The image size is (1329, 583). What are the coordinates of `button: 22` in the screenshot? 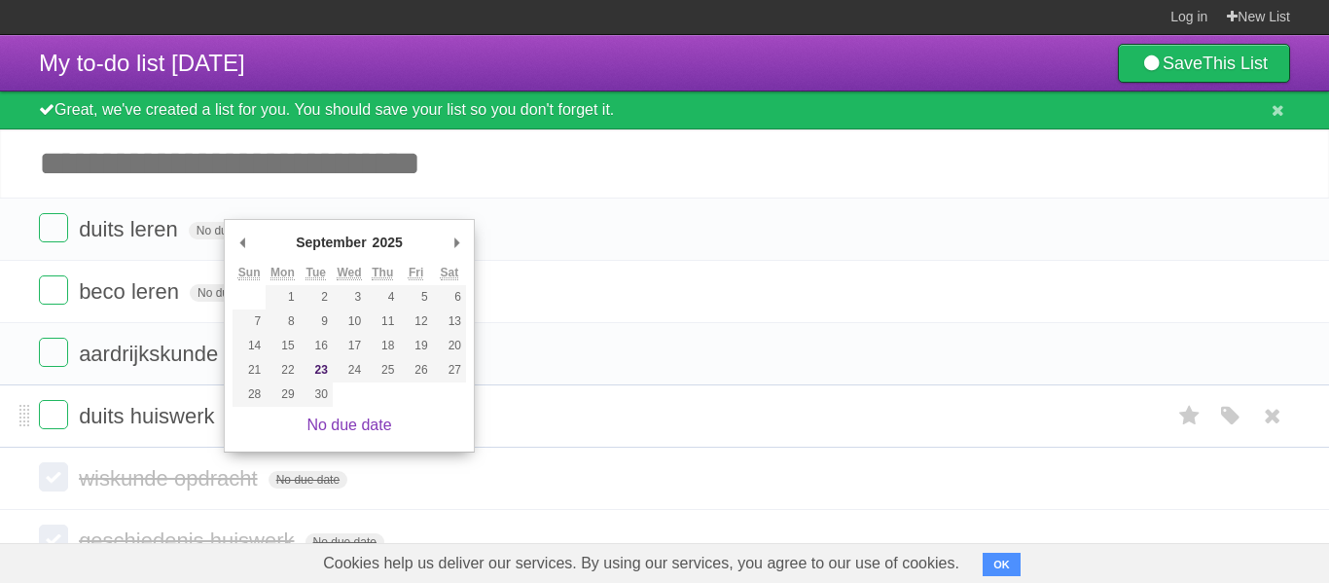 It's located at (282, 370).